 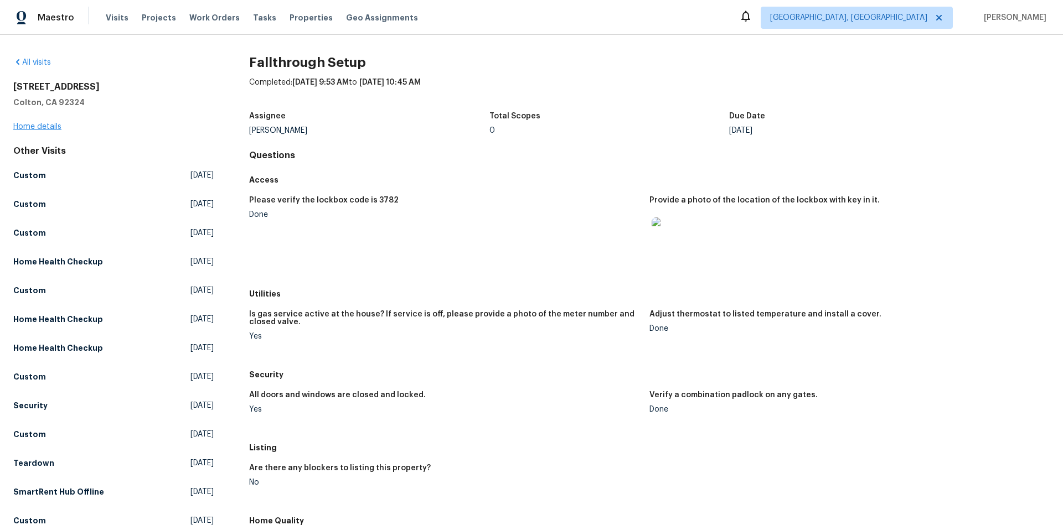 I want to click on h5: Assignee, so click(x=267, y=116).